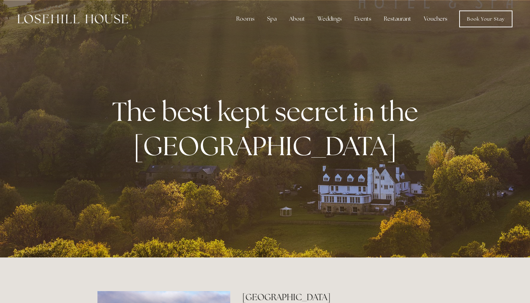 Image resolution: width=530 pixels, height=303 pixels. What do you see at coordinates (330, 19) in the screenshot?
I see `div: Weddings` at bounding box center [330, 19].